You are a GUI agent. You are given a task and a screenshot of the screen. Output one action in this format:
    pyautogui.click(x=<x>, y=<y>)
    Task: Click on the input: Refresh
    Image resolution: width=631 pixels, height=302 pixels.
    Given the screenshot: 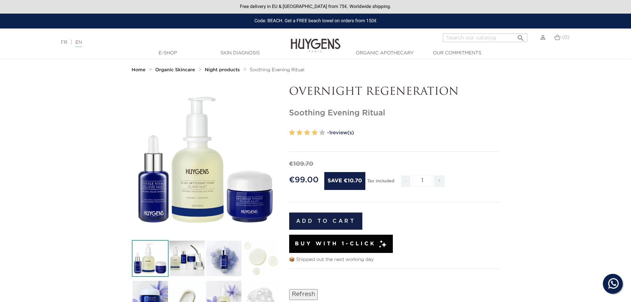 What is the action you would take?
    pyautogui.click(x=303, y=294)
    